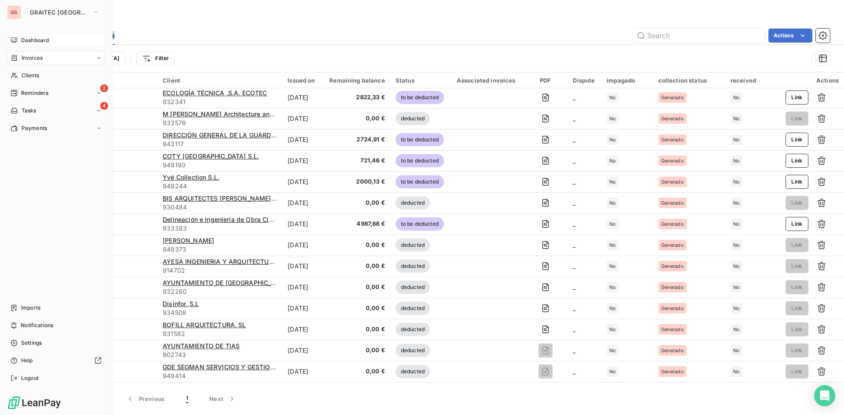  Describe the element at coordinates (790, 36) in the screenshot. I see `button: Actions` at that location.